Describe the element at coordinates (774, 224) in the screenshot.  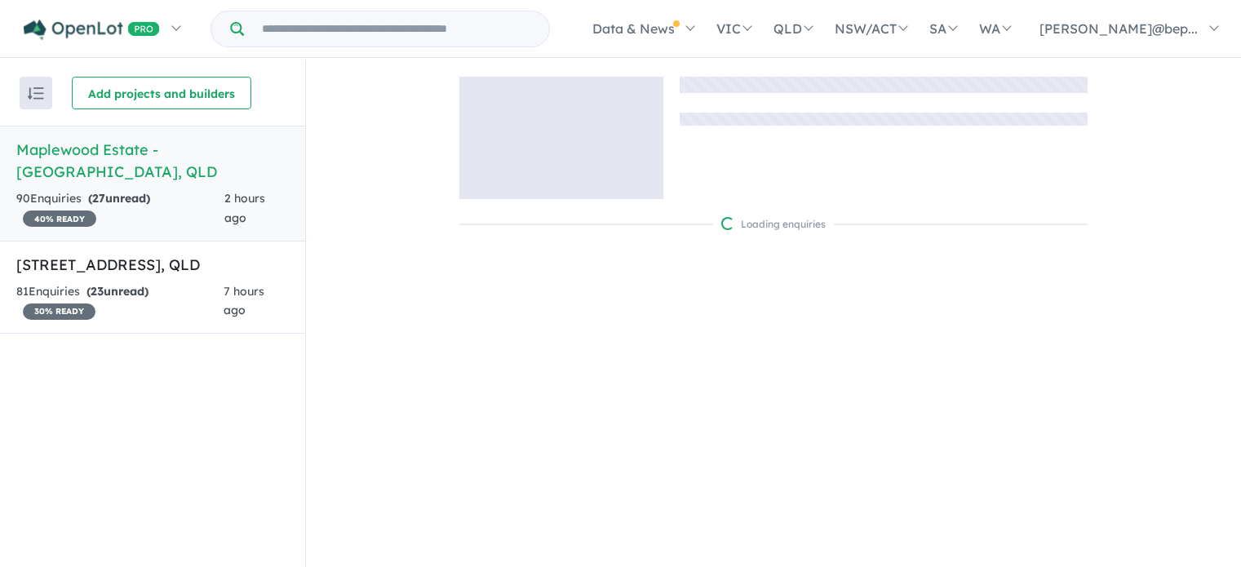
I see `div: Loading enquiries` at that location.